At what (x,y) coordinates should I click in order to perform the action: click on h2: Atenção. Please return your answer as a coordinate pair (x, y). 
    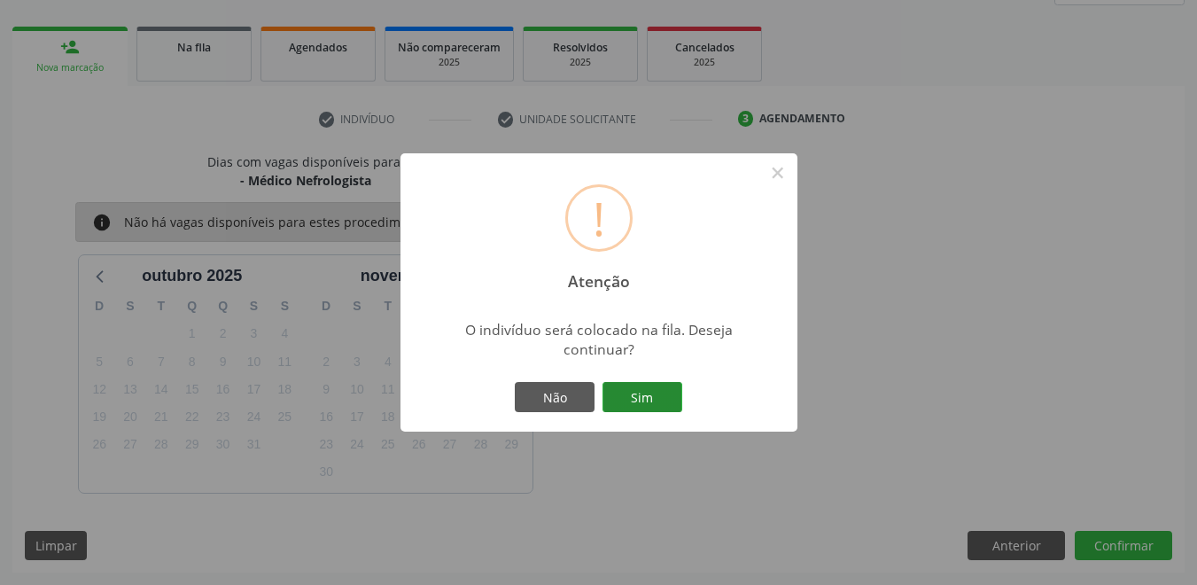
    Looking at the image, I should click on (598, 275).